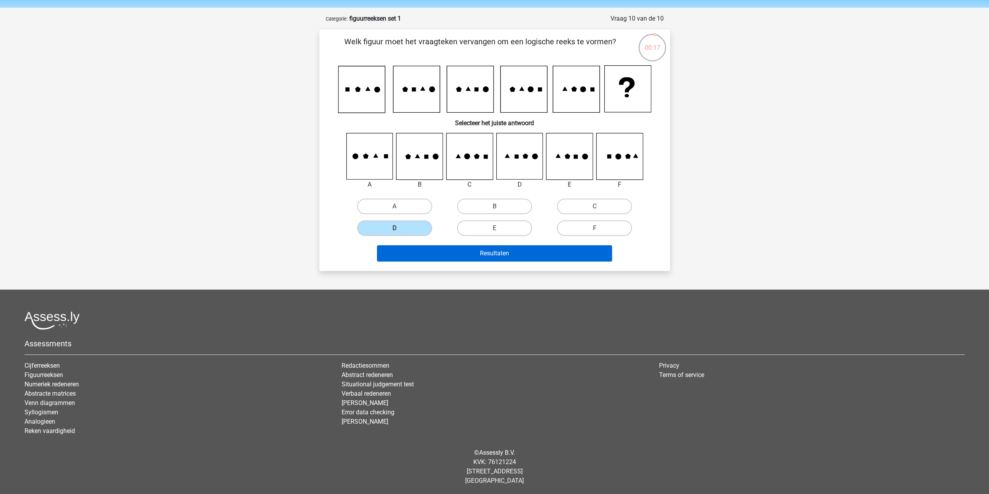 Image resolution: width=989 pixels, height=494 pixels. What do you see at coordinates (336, 19) in the screenshot?
I see `small: Categorie:` at bounding box center [336, 19].